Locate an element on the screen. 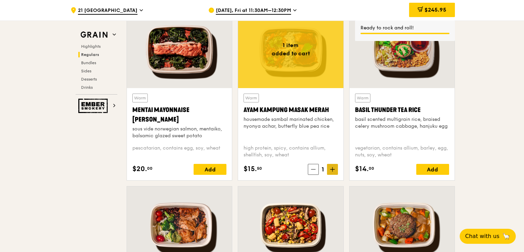 This screenshot has width=524, height=252. span: 50 is located at coordinates (259, 169).